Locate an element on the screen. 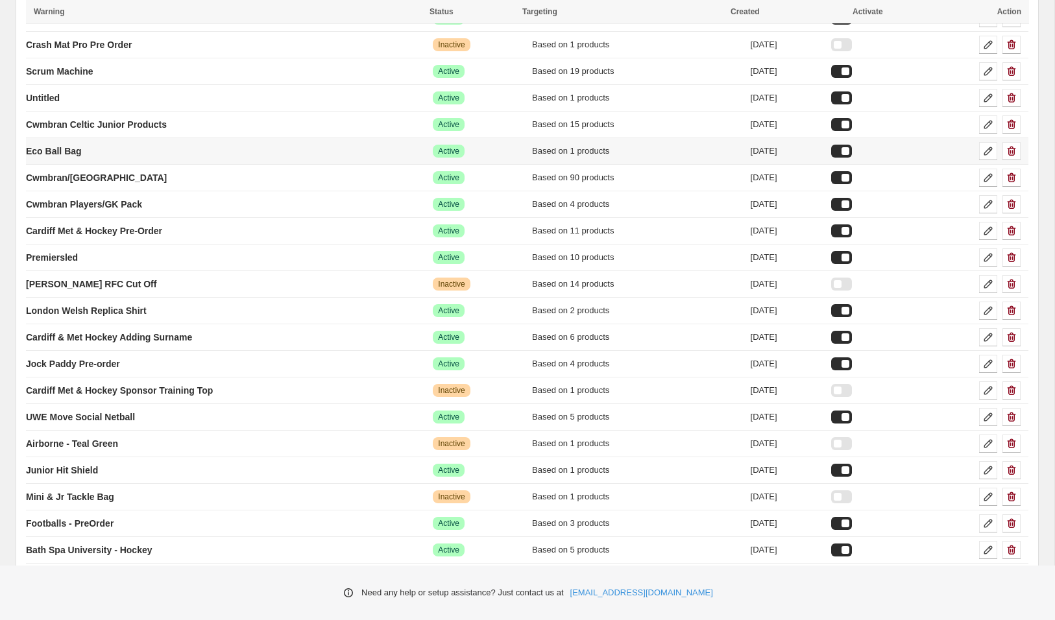 This screenshot has height=620, width=1055. a: Cardiff Met & Hockey Sponsor Training Top is located at coordinates (119, 391).